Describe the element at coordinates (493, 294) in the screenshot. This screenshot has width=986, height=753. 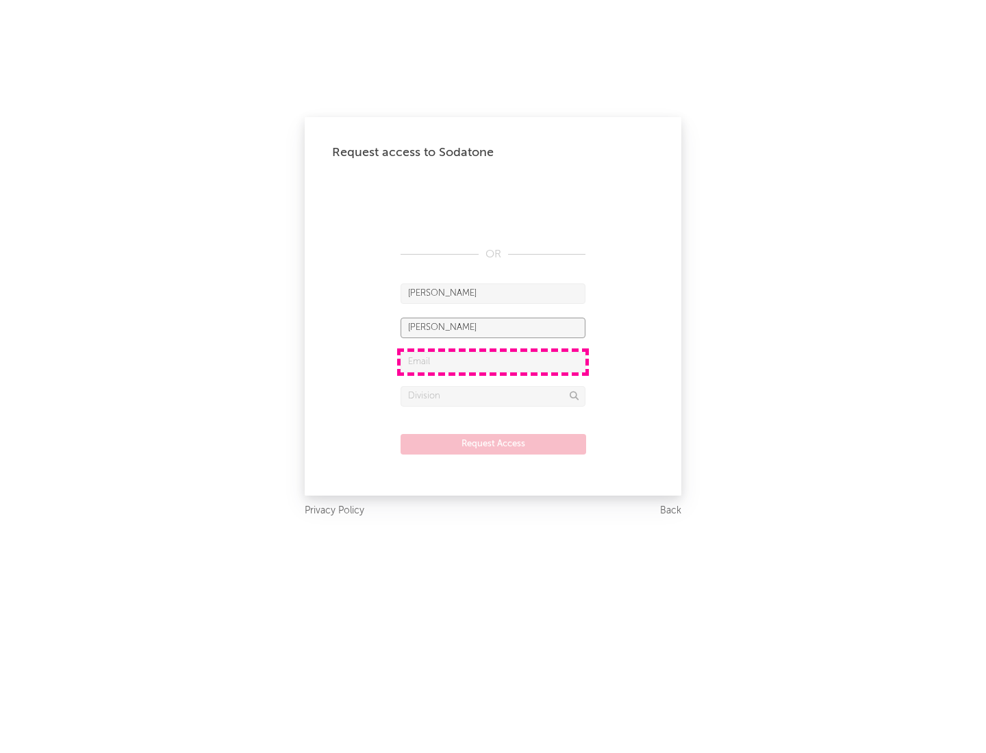
I see `input: First Name` at that location.